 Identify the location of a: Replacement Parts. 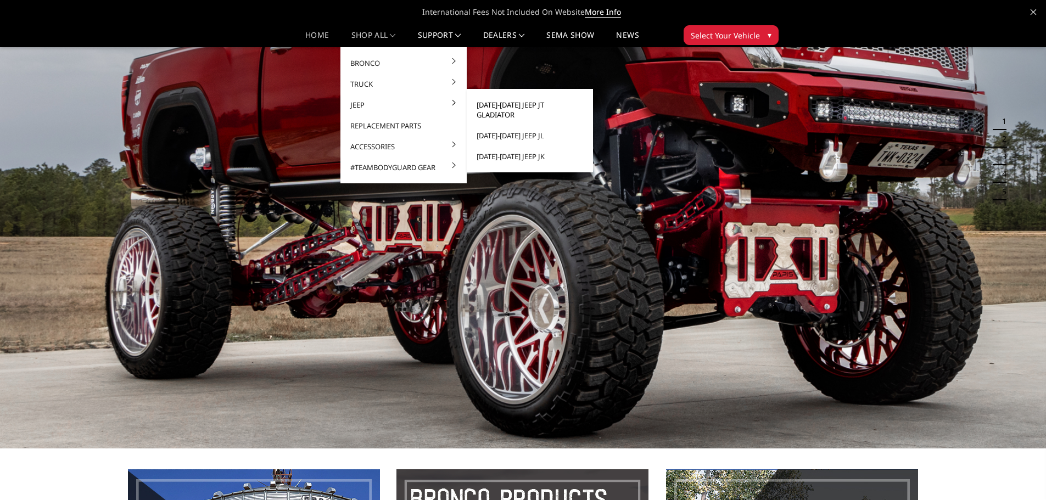
(403, 126).